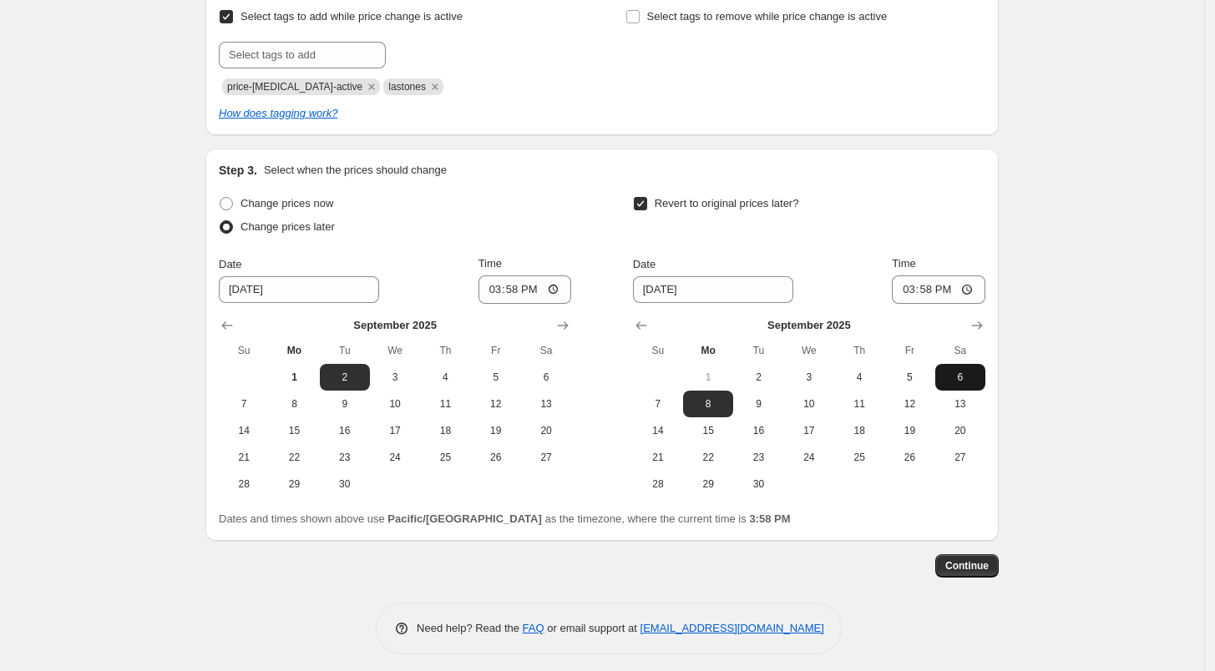 Image resolution: width=1215 pixels, height=671 pixels. I want to click on button: Friday September 5 2025, so click(909, 377).